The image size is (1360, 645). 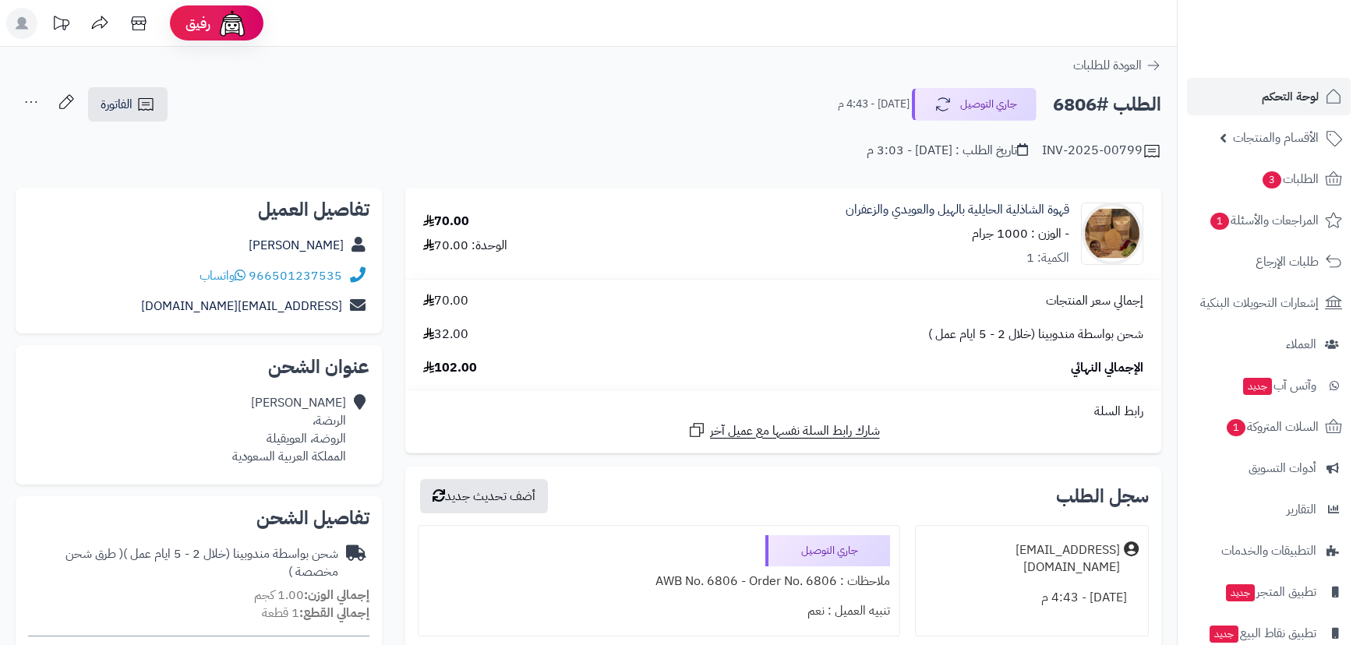 What do you see at coordinates (334, 613) in the screenshot?
I see `strong: إجمالي القطع:` at bounding box center [334, 613].